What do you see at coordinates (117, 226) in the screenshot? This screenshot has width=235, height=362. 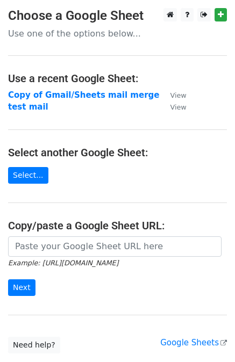 I see `h4: Copy/paste a Google Sheet URL:` at bounding box center [117, 226].